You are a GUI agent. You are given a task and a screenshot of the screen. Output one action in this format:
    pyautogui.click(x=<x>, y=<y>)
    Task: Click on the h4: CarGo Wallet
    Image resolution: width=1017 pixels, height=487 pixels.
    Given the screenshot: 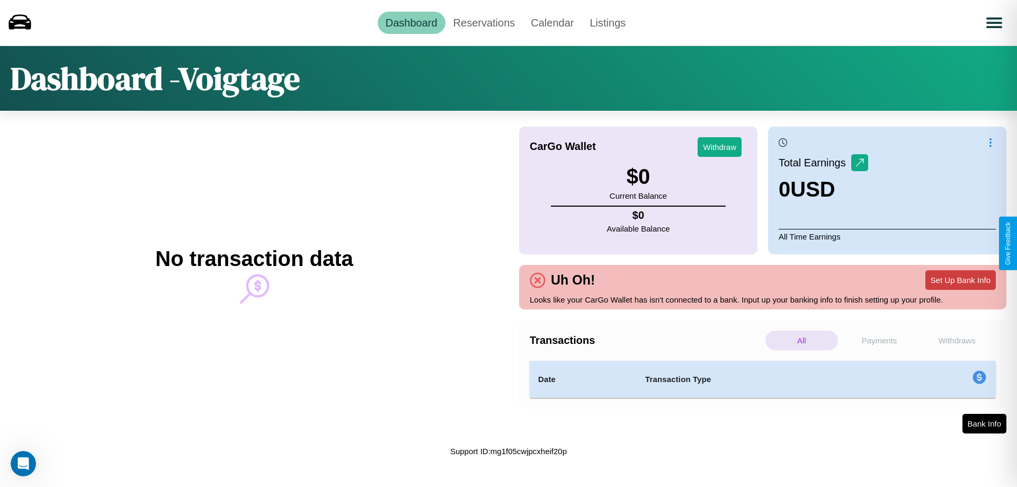 What is the action you would take?
    pyautogui.click(x=563, y=146)
    